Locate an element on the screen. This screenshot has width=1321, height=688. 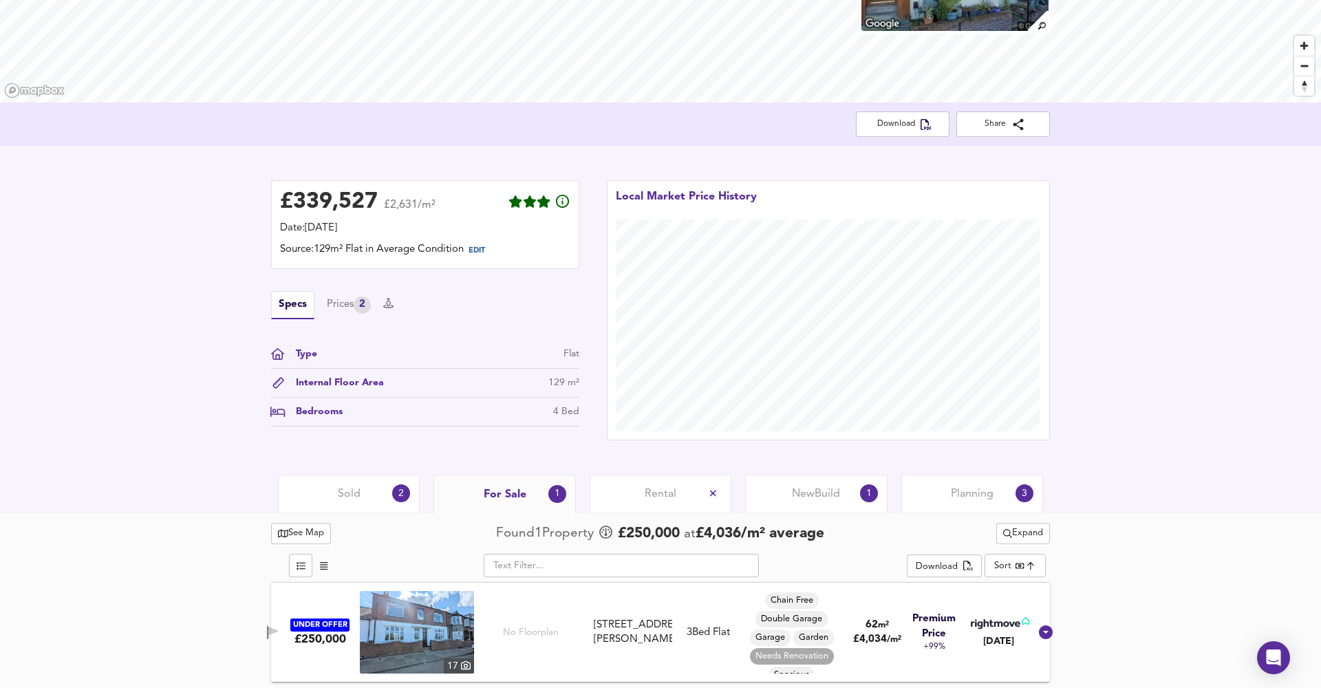
div: Found 1 Propert y is located at coordinates (546, 533).